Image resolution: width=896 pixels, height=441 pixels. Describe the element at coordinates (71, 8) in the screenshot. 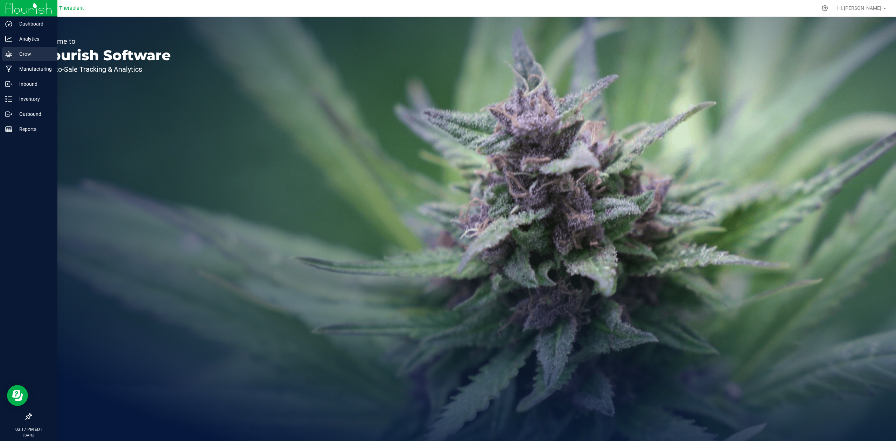

I see `span: Theraplant` at that location.